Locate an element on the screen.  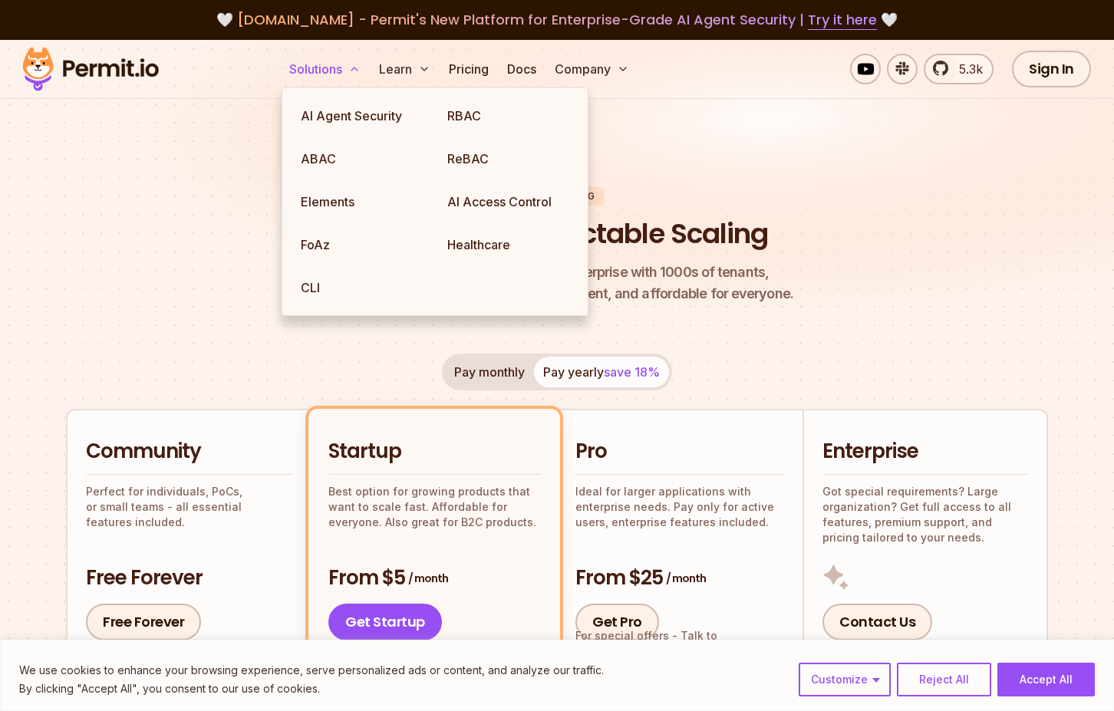
button: Reject All is located at coordinates (944, 680).